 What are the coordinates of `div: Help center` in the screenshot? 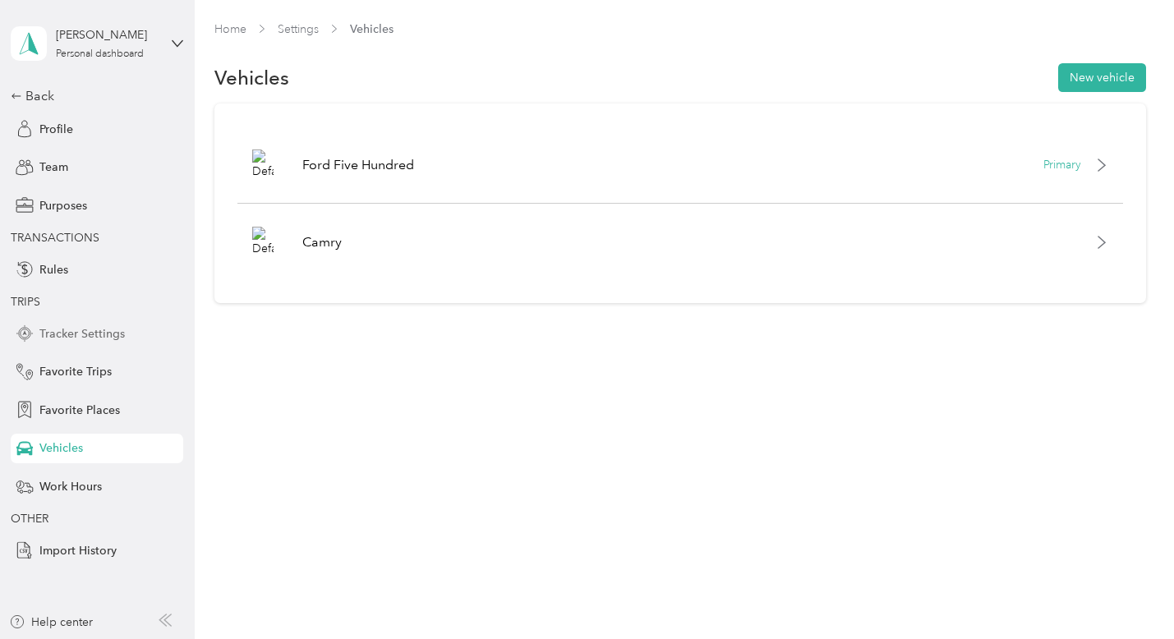 It's located at (51, 622).